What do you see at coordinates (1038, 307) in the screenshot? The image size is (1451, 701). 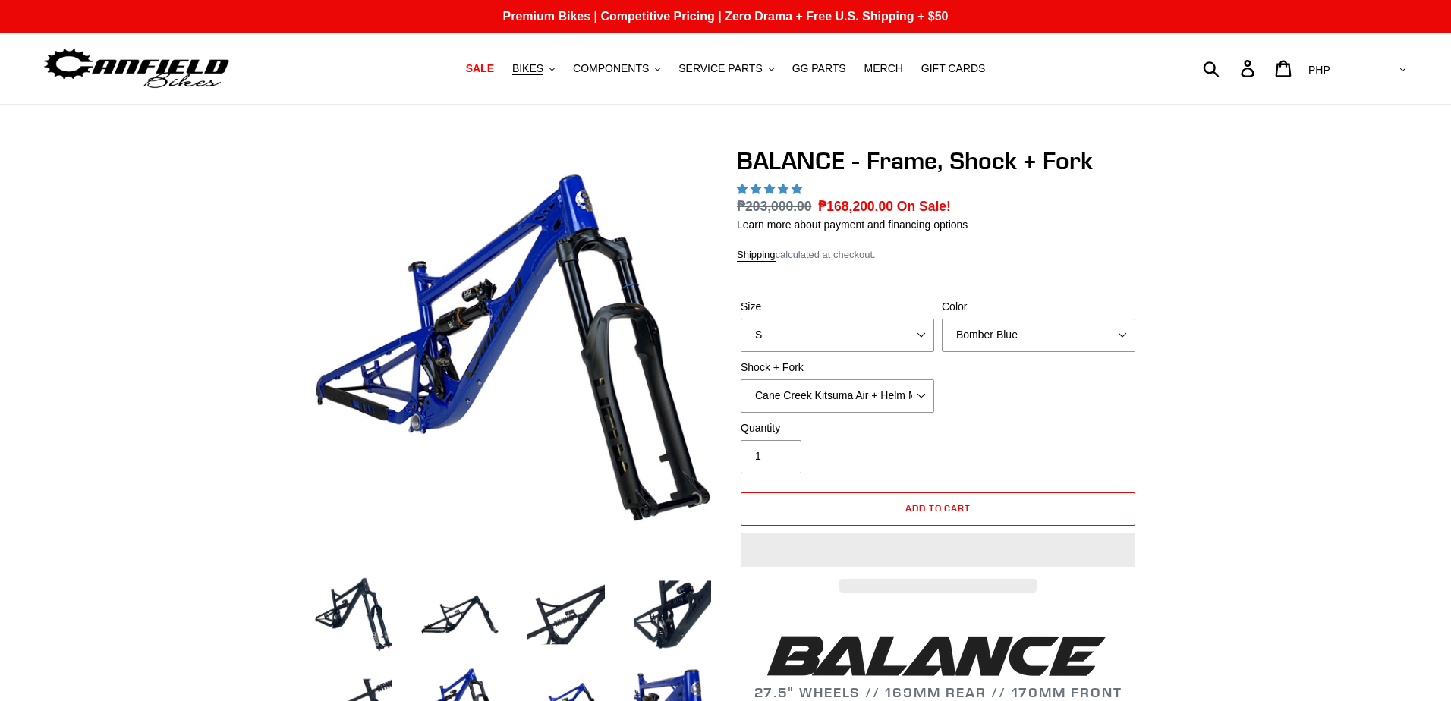 I see `label: Color` at bounding box center [1038, 307].